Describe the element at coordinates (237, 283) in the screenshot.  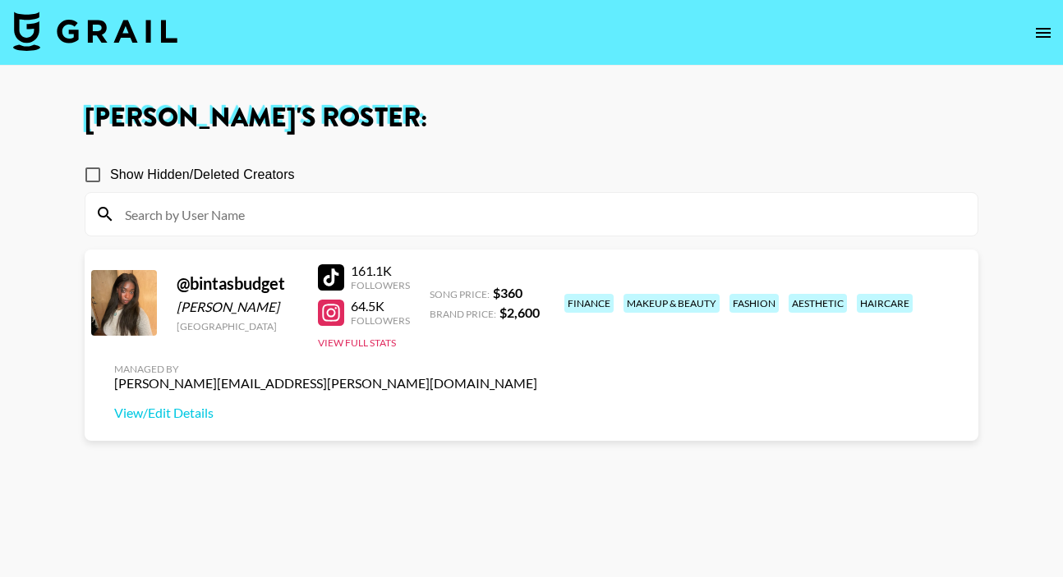
I see `div: @ bintasbudget` at that location.